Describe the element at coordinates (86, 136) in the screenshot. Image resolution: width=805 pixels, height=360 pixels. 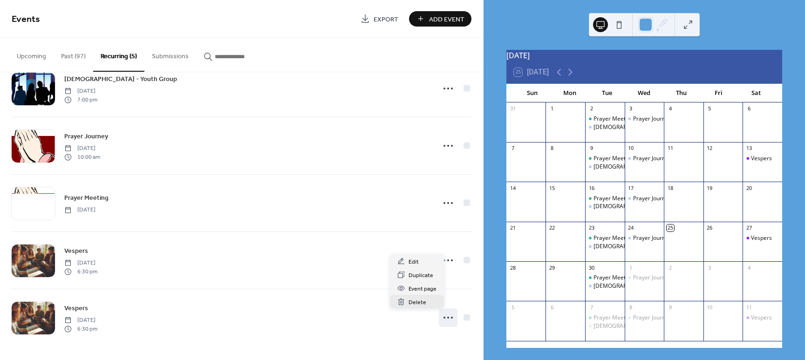
I see `a: Prayer Journey` at that location.